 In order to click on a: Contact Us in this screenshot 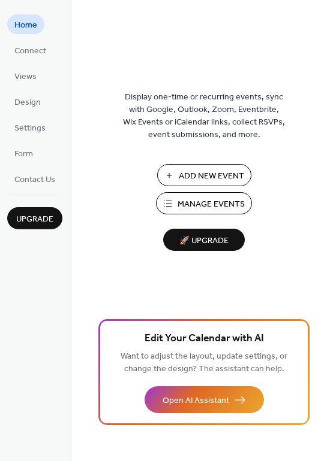, I will do `click(35, 179)`.